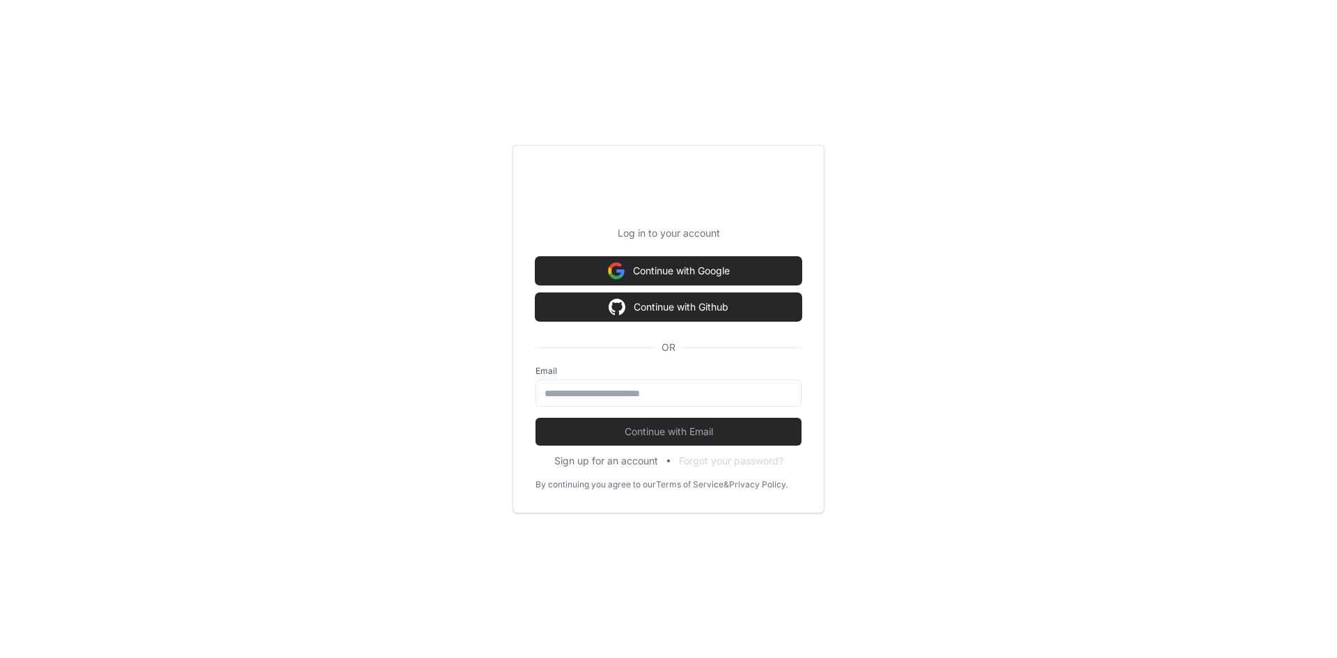 This screenshot has width=1337, height=658. Describe the element at coordinates (669, 307) in the screenshot. I see `button: Continue with Github` at that location.